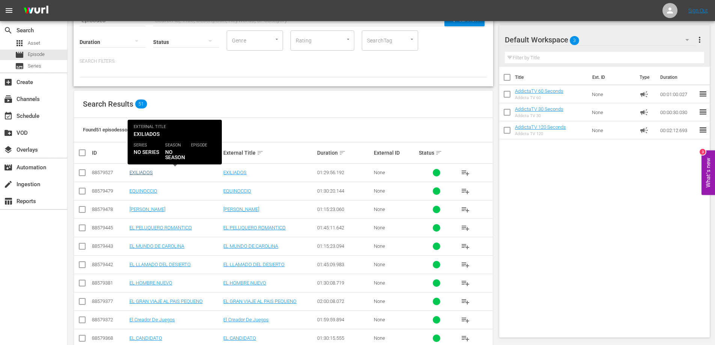  Describe the element at coordinates (124, 130) in the screenshot. I see `span: Found 51 episodes sorted by: relevance` at that location.